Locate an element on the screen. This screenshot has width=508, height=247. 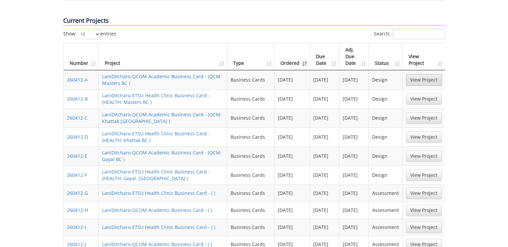
th: Type: activate to sort column ascending is located at coordinates (250, 57).